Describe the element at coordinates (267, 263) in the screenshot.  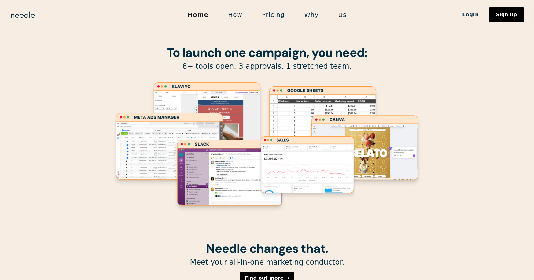
I see `p: Meet your all-in-one marketing conductor.` at that location.